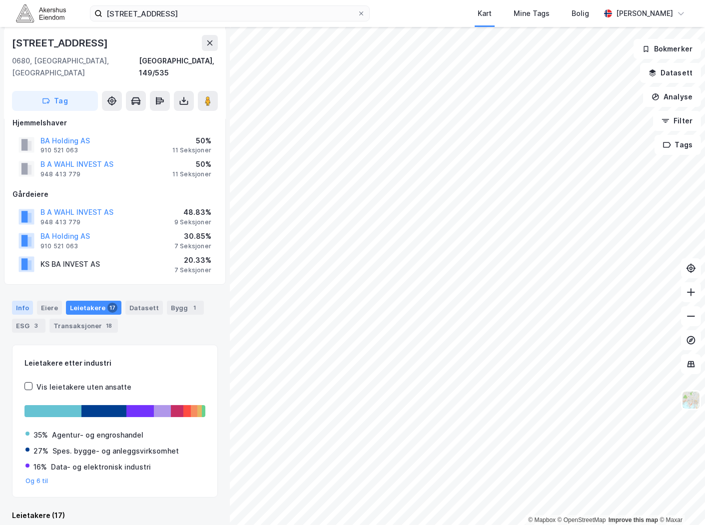  Describe the element at coordinates (55, 101) in the screenshot. I see `button: Tag` at that location.